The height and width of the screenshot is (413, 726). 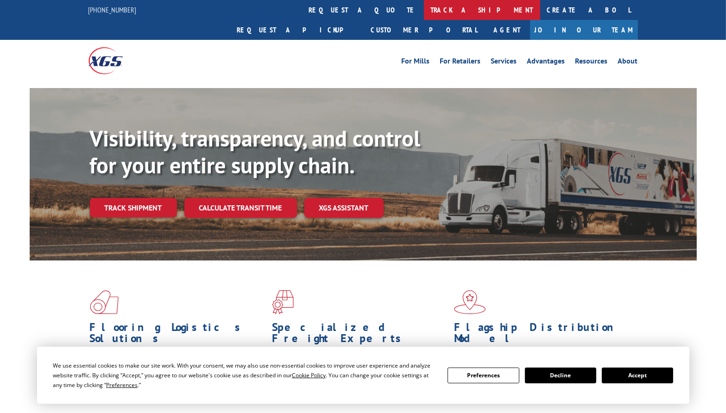 What do you see at coordinates (363, 375) in the screenshot?
I see `div: Cookie Consent Prompt` at bounding box center [363, 375].